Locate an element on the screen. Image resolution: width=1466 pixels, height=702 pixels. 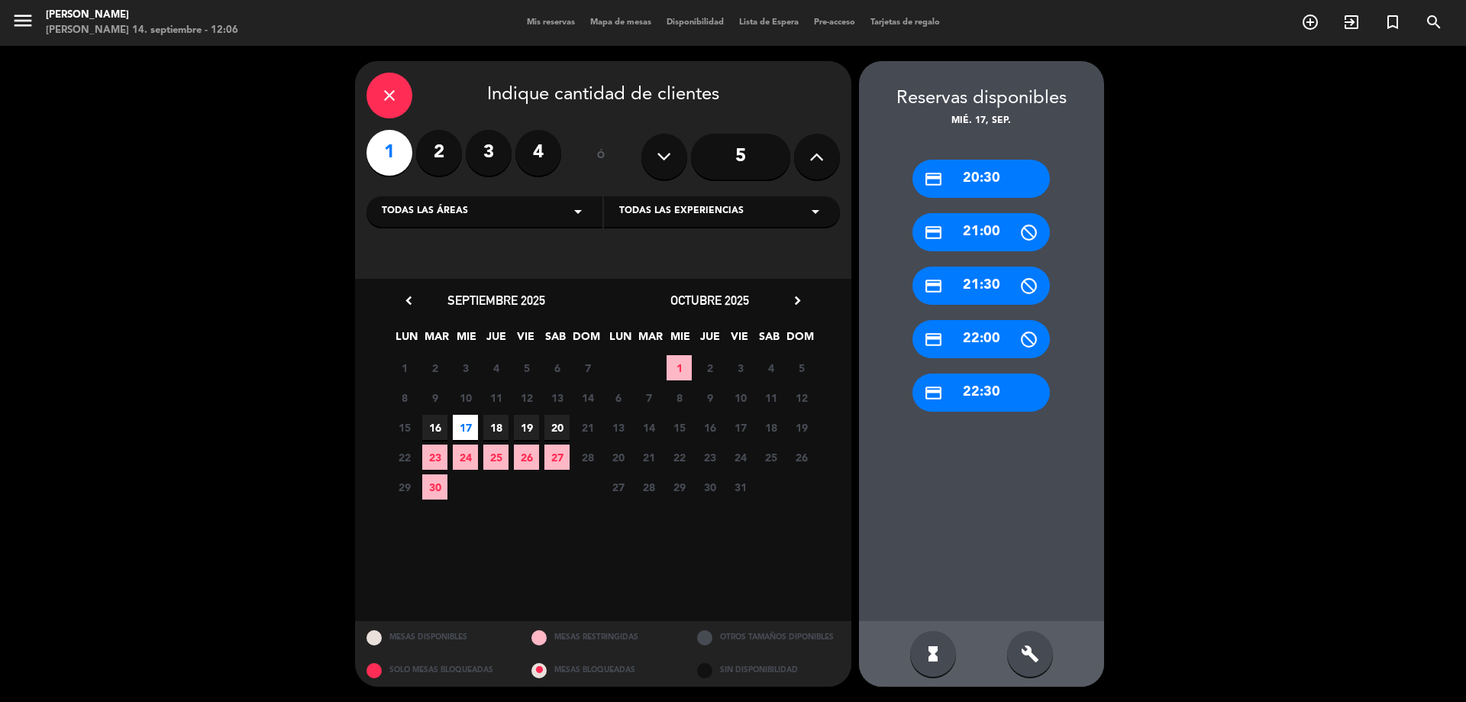
span: 31 is located at coordinates (740, 486).